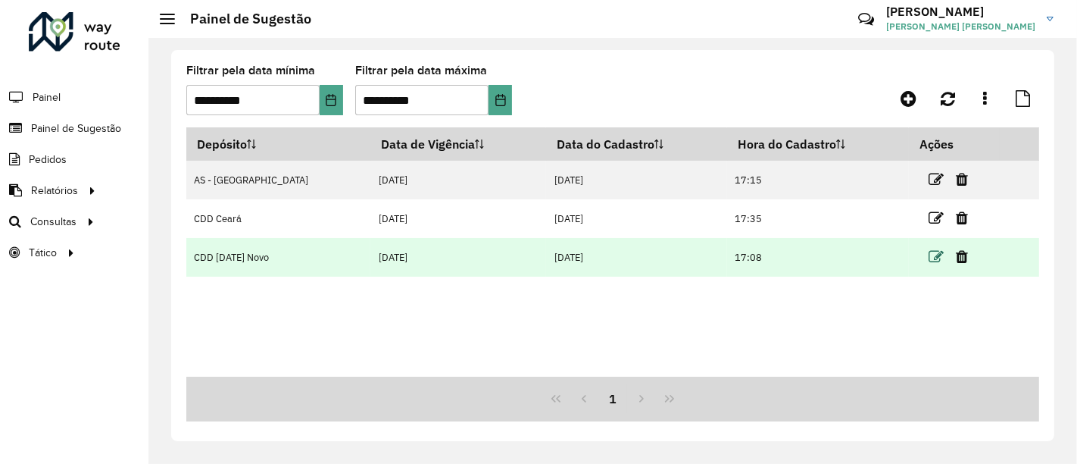 The width and height of the screenshot is (1077, 464). Describe the element at coordinates (251, 70) in the screenshot. I see `label: Filtrar pela data mínima` at that location.